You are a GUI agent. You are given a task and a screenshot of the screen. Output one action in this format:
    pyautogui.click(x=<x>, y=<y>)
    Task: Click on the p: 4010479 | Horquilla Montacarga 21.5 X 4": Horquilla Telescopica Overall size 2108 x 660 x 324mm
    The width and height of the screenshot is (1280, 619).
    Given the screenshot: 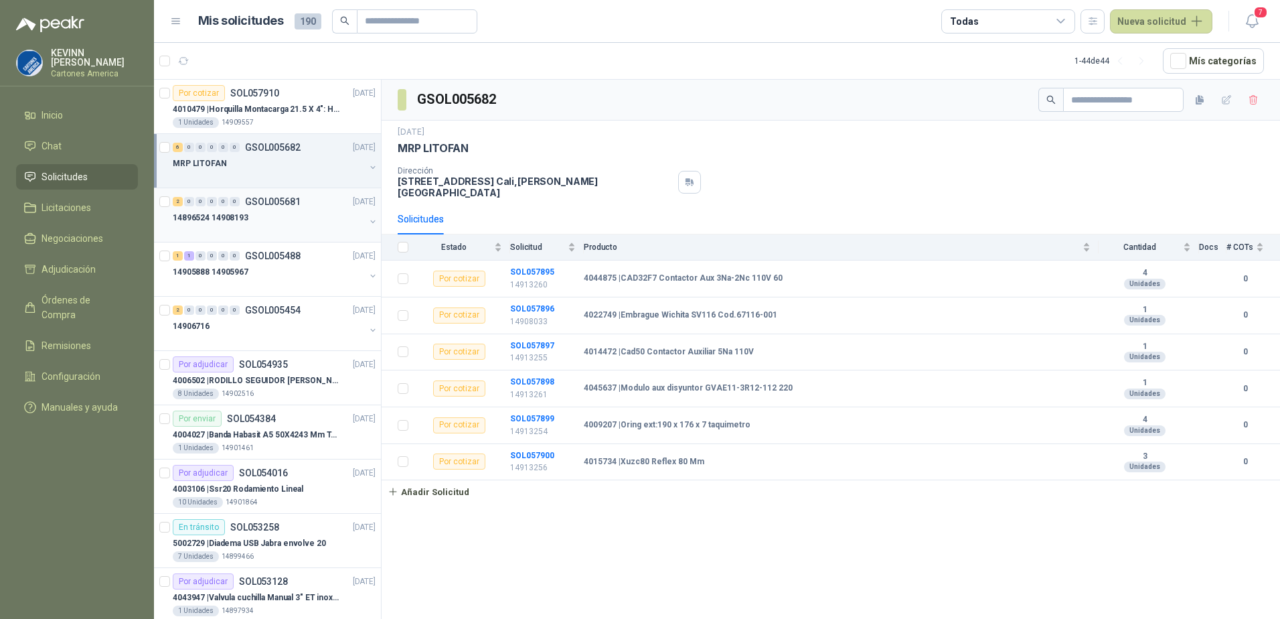 What is the action you would take?
    pyautogui.click(x=256, y=109)
    